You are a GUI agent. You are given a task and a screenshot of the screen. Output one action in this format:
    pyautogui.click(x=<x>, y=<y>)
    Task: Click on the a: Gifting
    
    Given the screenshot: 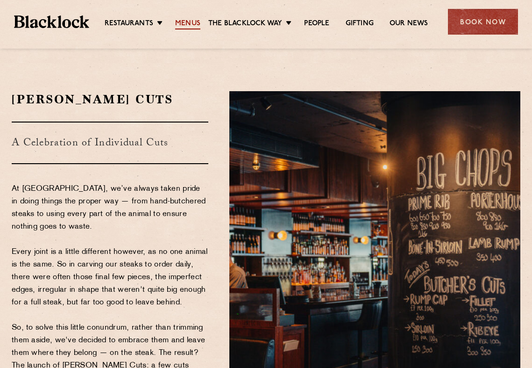 What is the action you would take?
    pyautogui.click(x=360, y=24)
    